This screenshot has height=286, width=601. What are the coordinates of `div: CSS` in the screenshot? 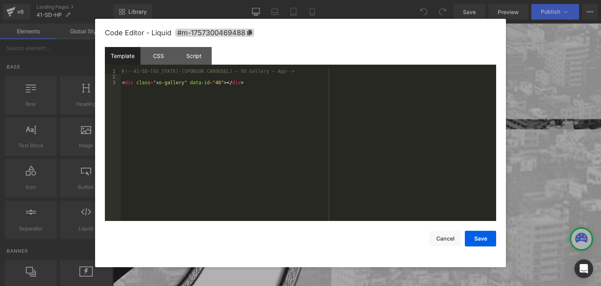 It's located at (158, 56).